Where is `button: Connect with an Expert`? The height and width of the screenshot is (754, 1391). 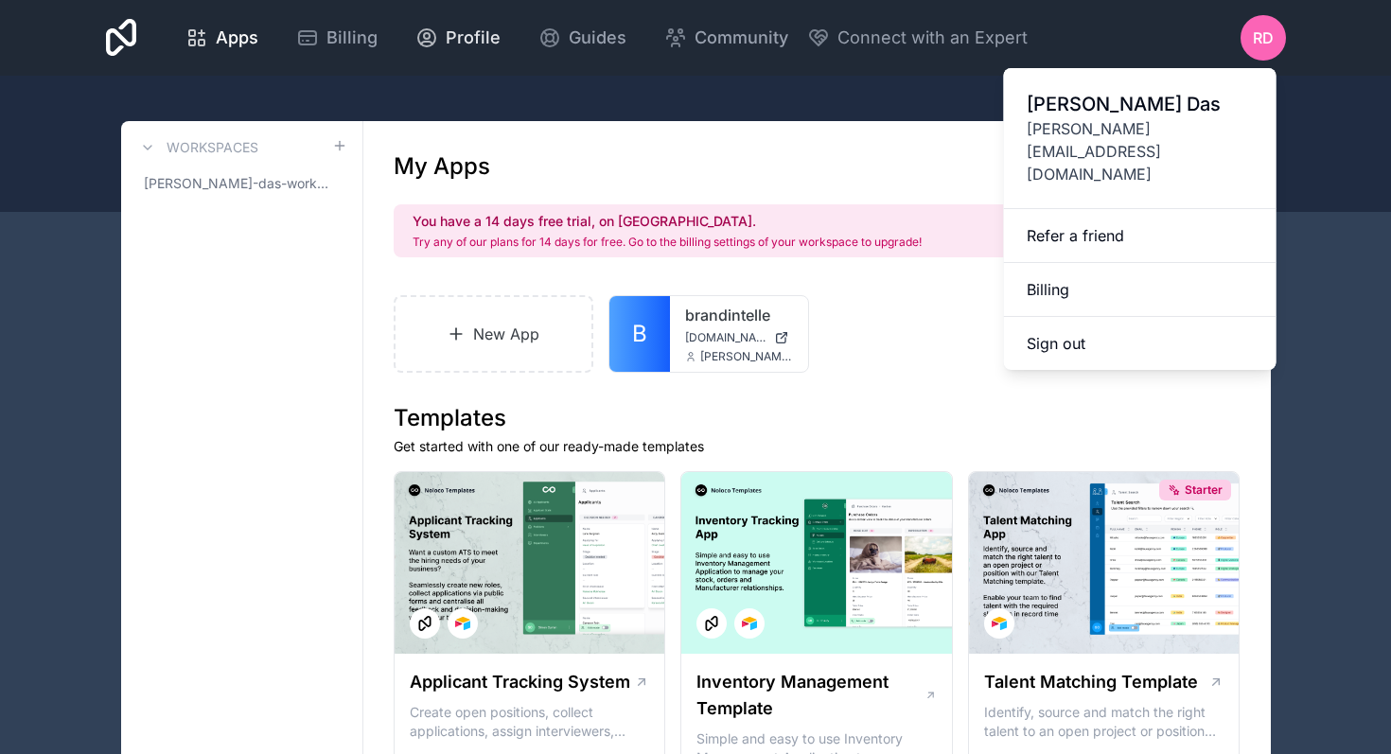 button: Connect with an Expert is located at coordinates (917, 38).